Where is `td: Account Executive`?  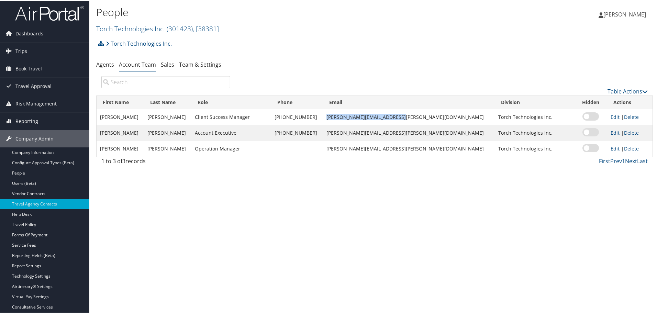 td: Account Executive is located at coordinates (231, 132).